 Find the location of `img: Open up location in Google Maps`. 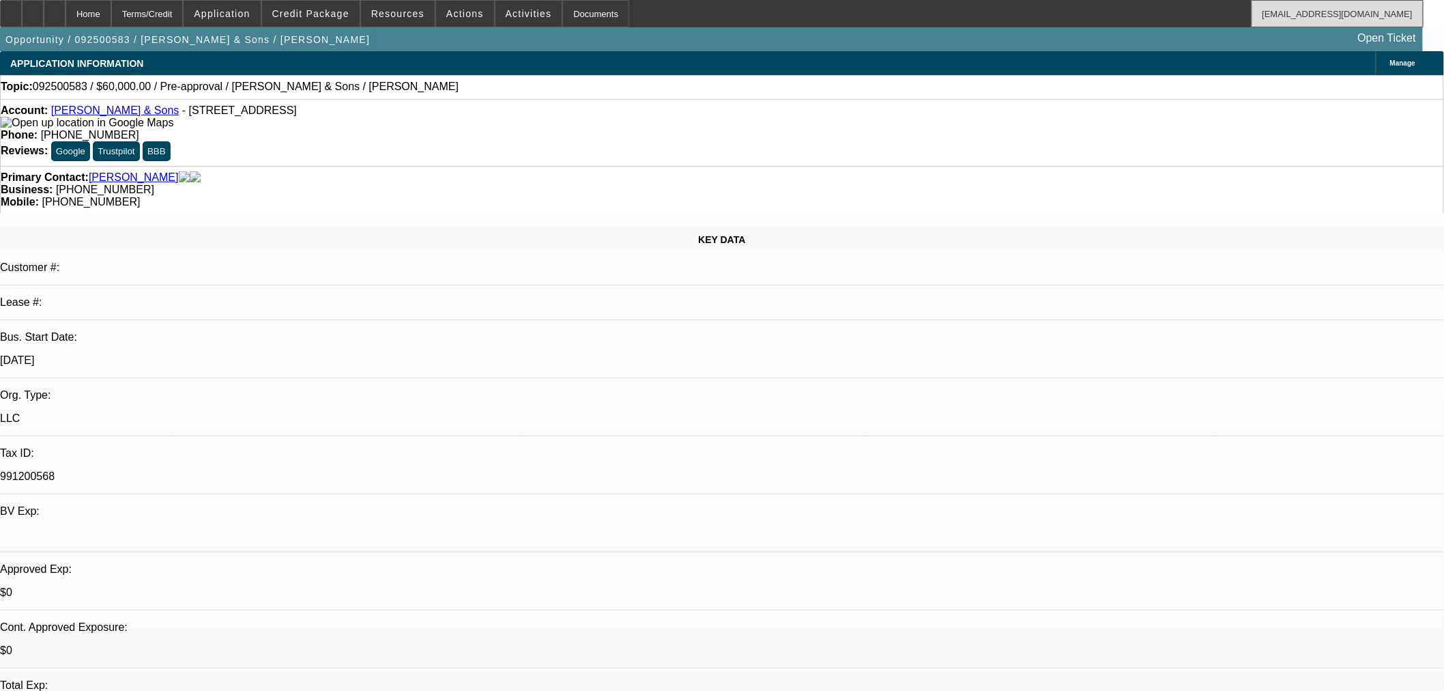

img: Open up location in Google Maps is located at coordinates (87, 123).